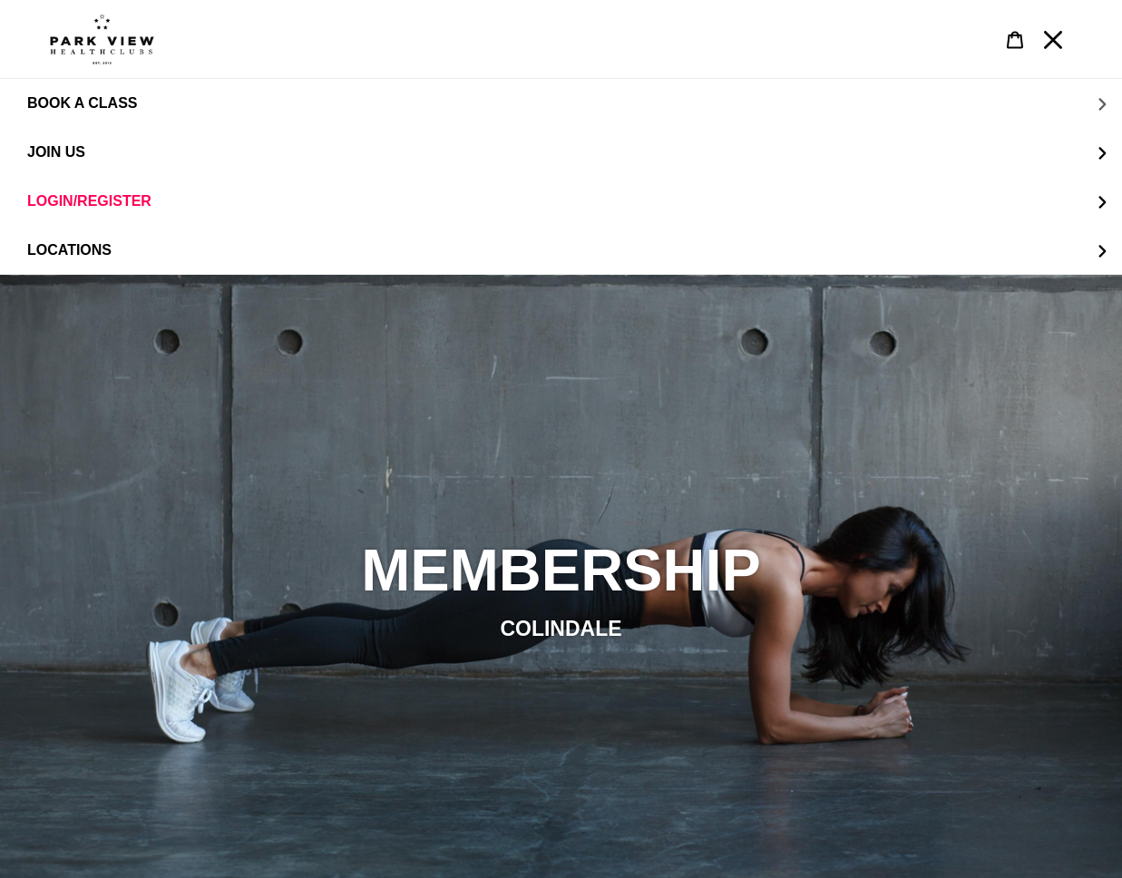 The width and height of the screenshot is (1122, 878). What do you see at coordinates (89, 201) in the screenshot?
I see `span: LOGIN/REGISTER` at bounding box center [89, 201].